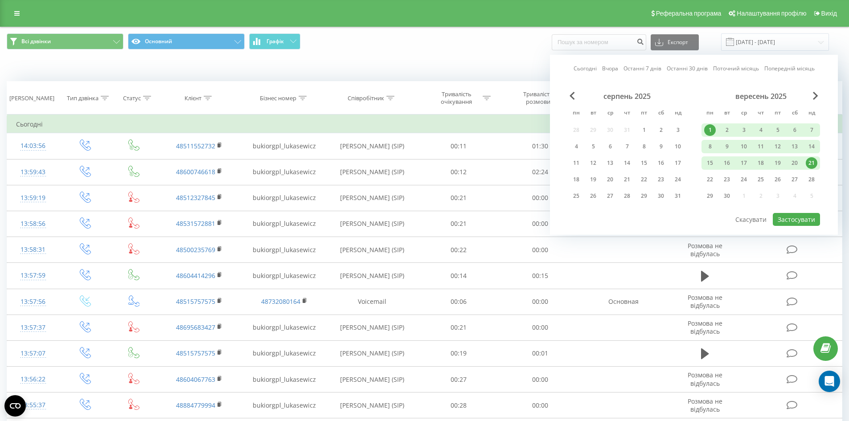 The height and width of the screenshot is (421, 849). Describe the element at coordinates (627, 147) in the screenshot. I see `div: чт 7 серп 2025 р.` at that location.